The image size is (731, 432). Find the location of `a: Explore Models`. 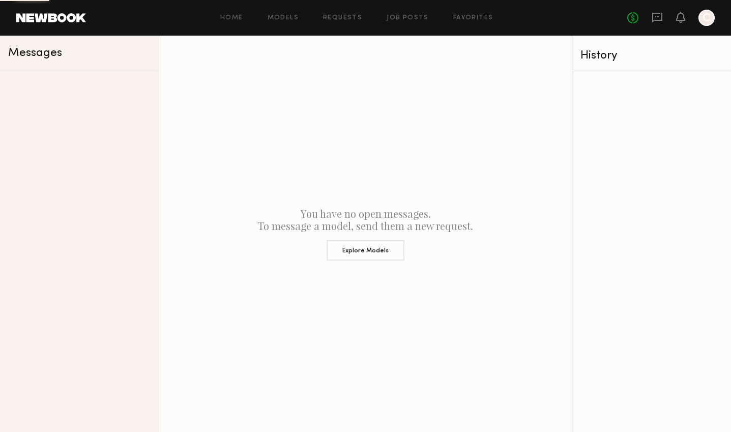

a: Explore Models is located at coordinates (365, 246).